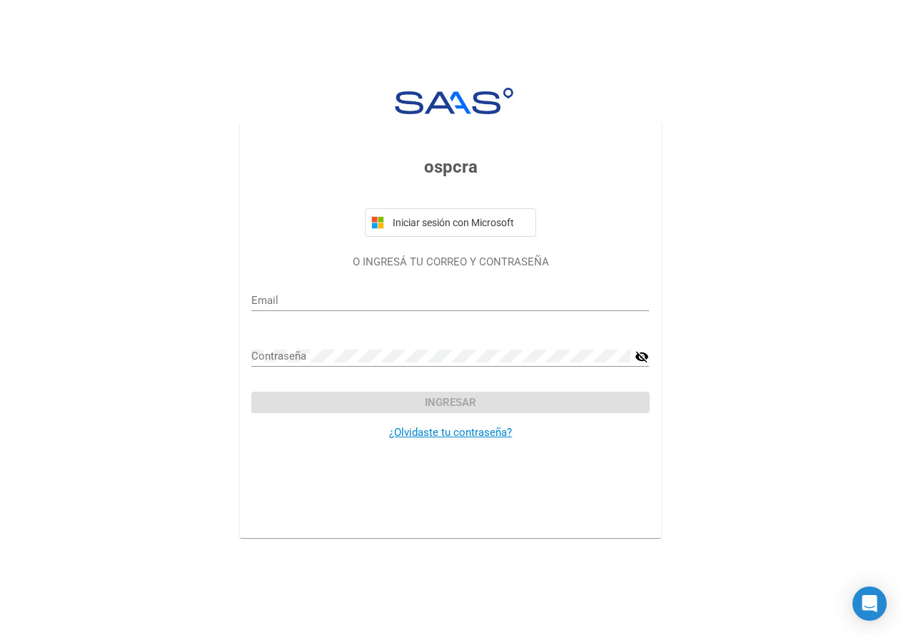 This screenshot has width=901, height=635. I want to click on mat-icon: visibility_off, so click(642, 357).